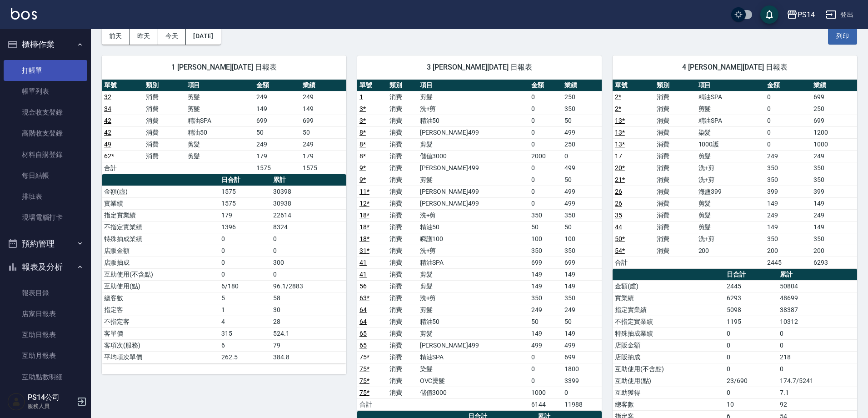 The image size is (868, 418). What do you see at coordinates (45, 112) in the screenshot?
I see `a: 現金收支登錄` at bounding box center [45, 112].